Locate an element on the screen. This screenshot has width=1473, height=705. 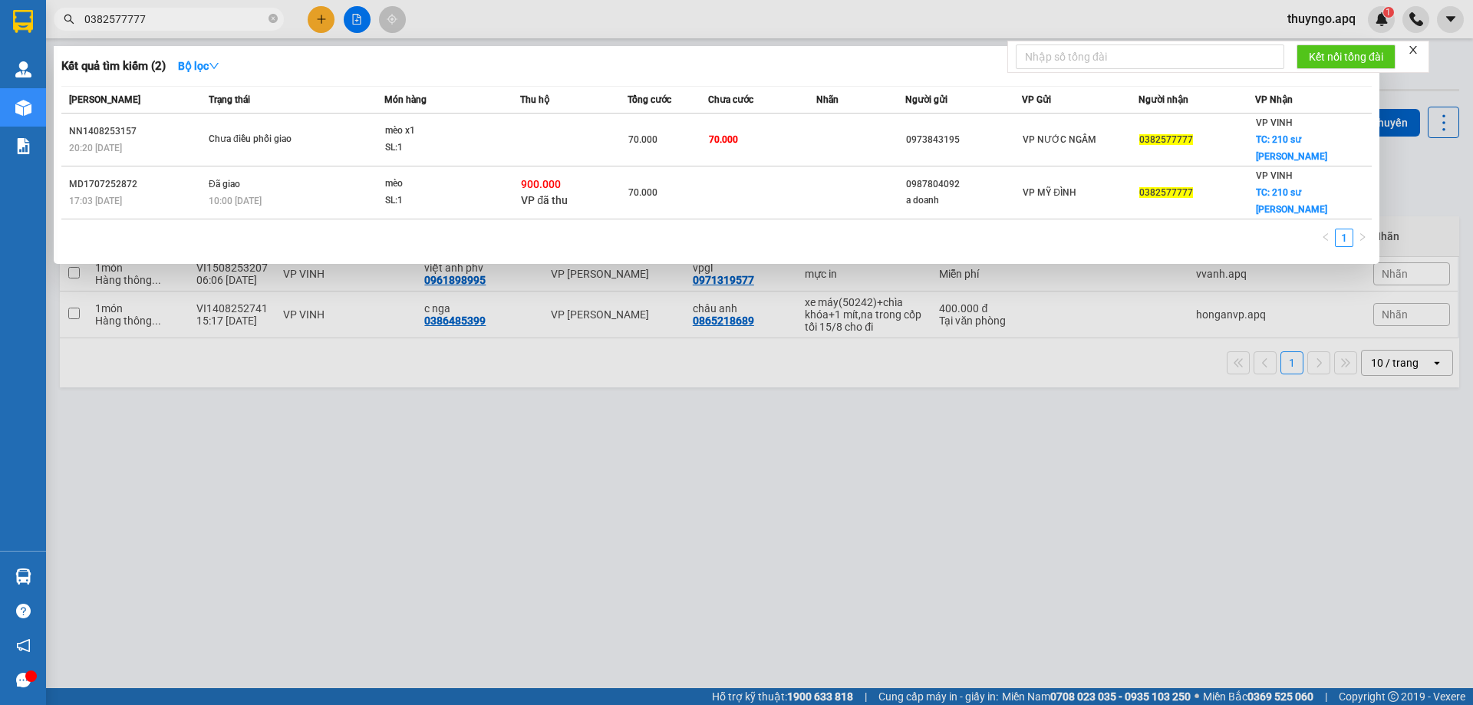
li: 1 is located at coordinates (1344, 238).